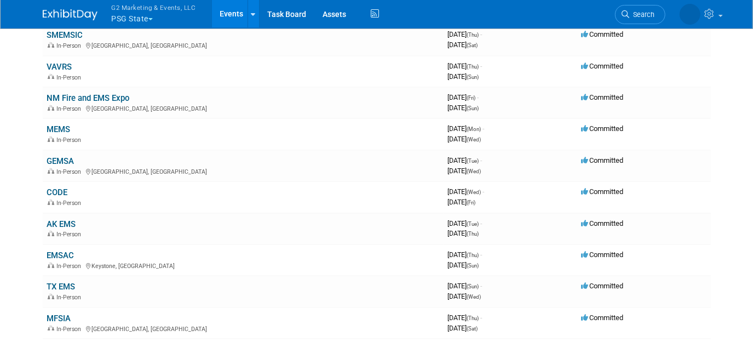 Image resolution: width=753 pixels, height=353 pixels. What do you see at coordinates (59, 129) in the screenshot?
I see `a: MEMS` at bounding box center [59, 129].